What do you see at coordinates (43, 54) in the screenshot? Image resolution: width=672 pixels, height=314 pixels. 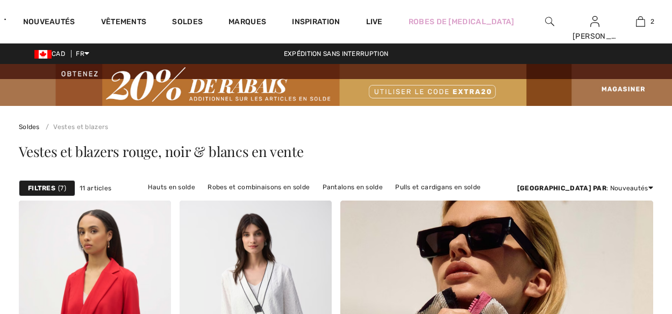 I see `img: Canadian Dollar` at bounding box center [43, 54].